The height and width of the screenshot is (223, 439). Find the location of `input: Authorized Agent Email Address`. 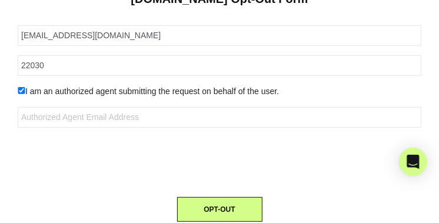

input: Authorized Agent Email Address is located at coordinates (219, 117).